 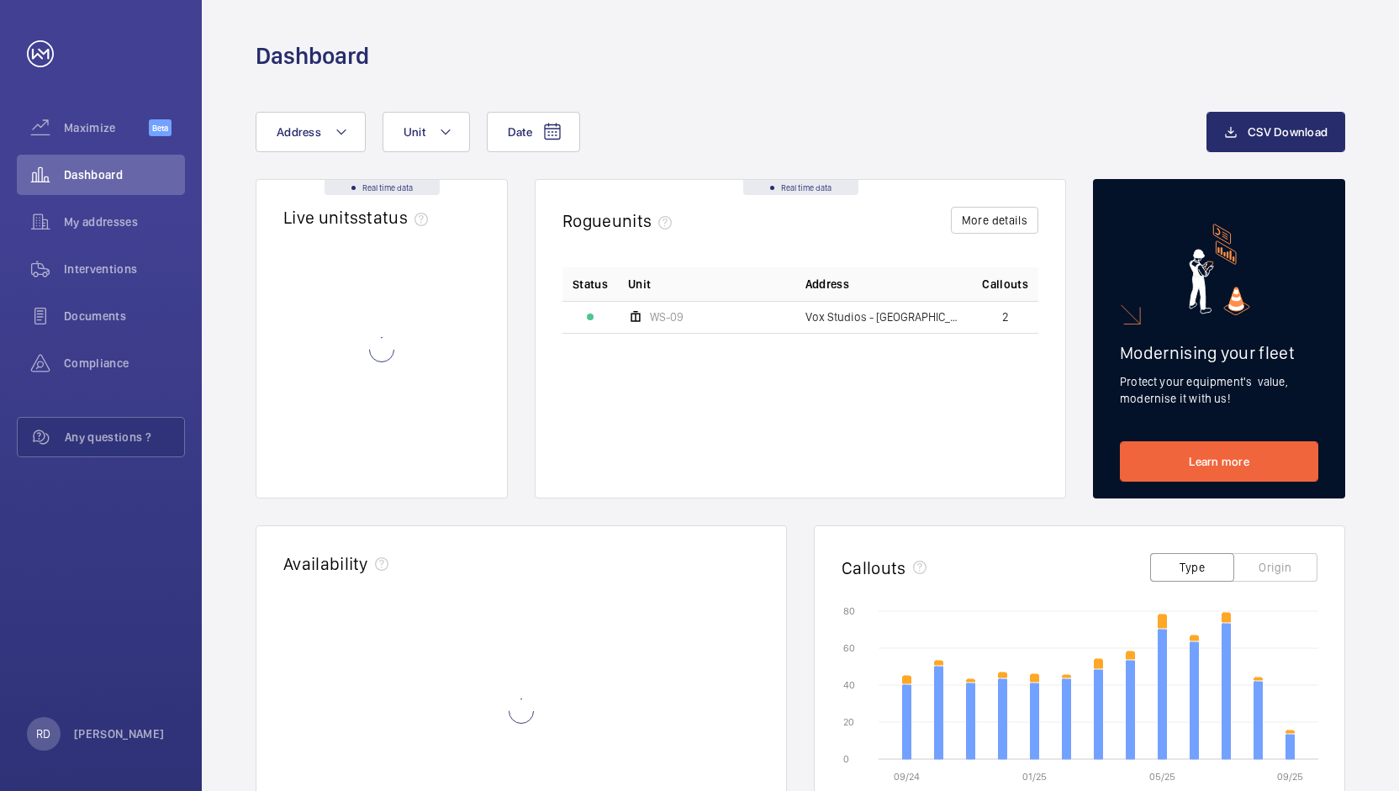 I want to click on h2: Modernising your fleet, so click(x=1219, y=352).